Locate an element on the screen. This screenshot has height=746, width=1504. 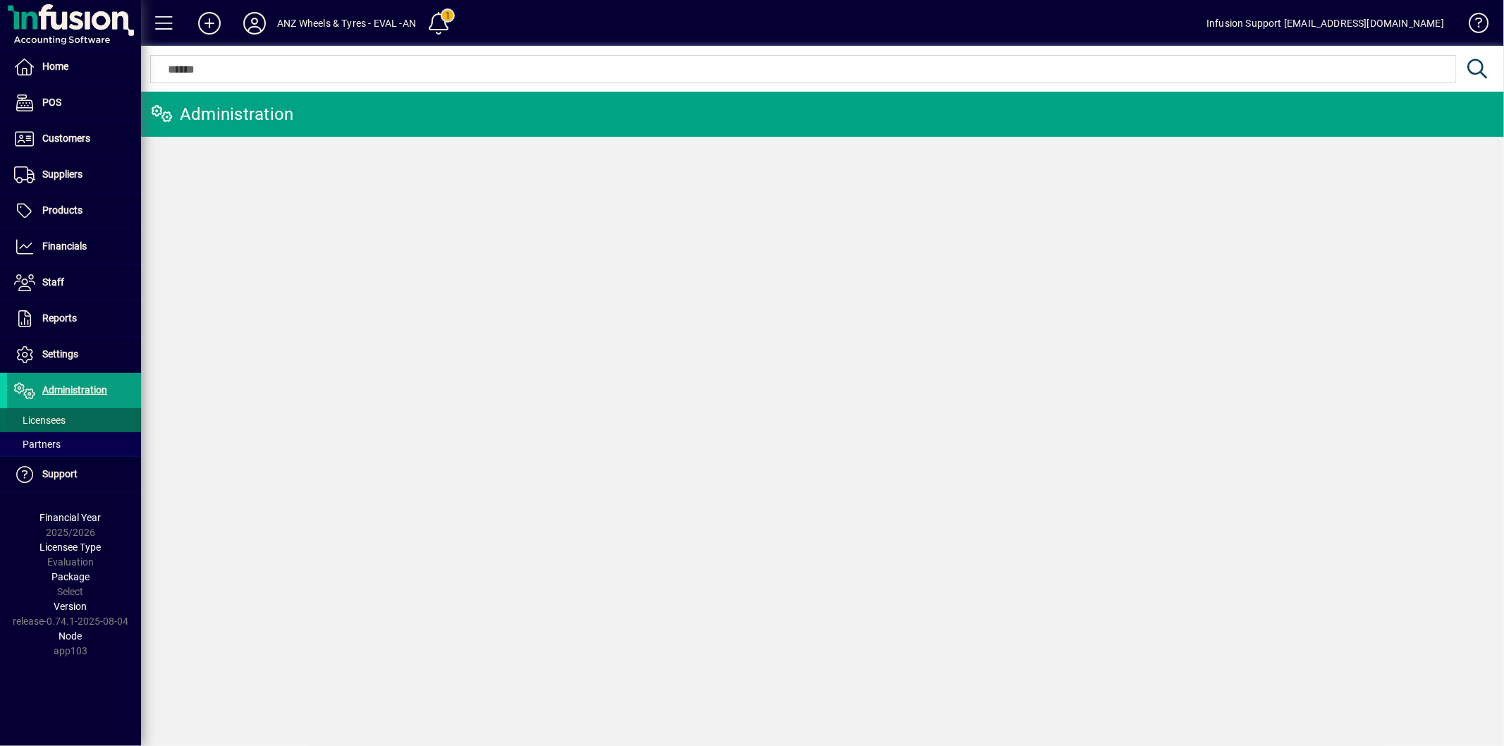
button: Profile is located at coordinates (255, 23).